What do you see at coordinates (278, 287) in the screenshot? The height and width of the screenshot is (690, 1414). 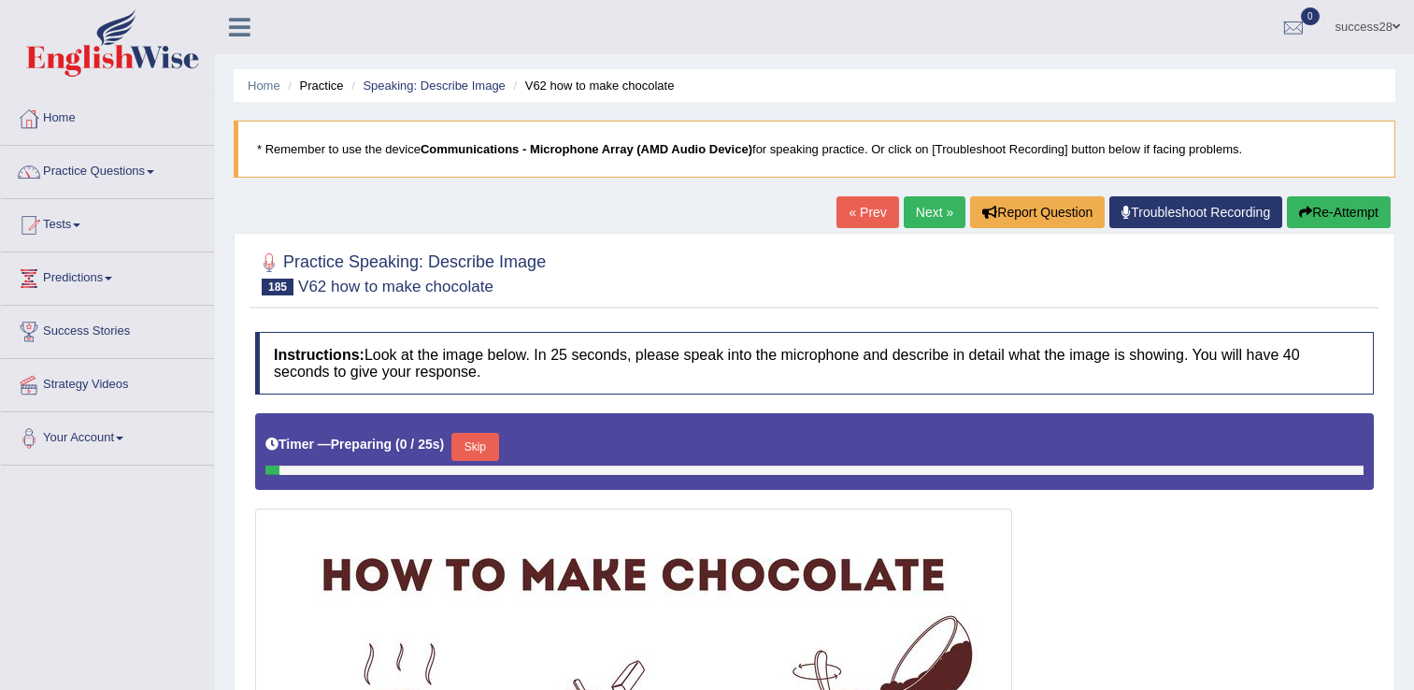 I see `span: 185` at bounding box center [278, 287].